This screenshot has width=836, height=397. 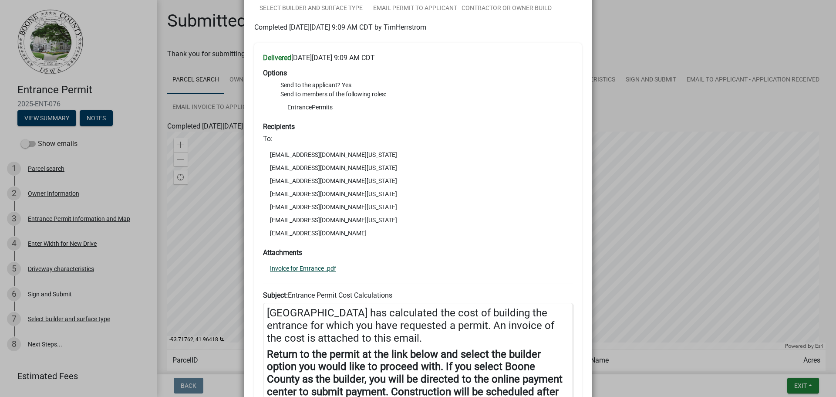 What do you see at coordinates (279, 126) in the screenshot?
I see `strong: Recipients` at bounding box center [279, 126].